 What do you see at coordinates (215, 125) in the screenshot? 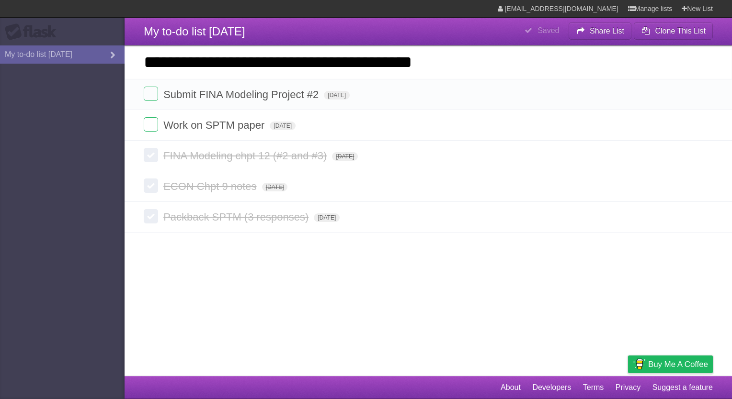
I see `span: Work on SPTM paper` at bounding box center [215, 125].